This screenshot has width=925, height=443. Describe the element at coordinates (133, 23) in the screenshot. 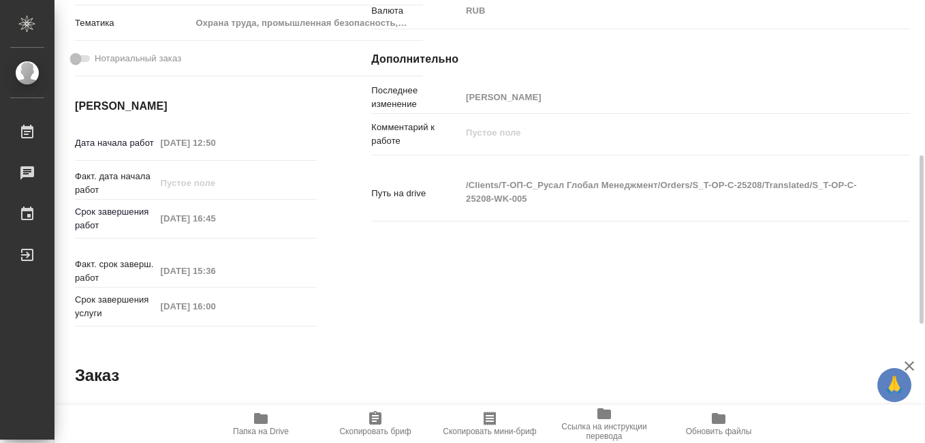

I see `p: Тематика` at that location.